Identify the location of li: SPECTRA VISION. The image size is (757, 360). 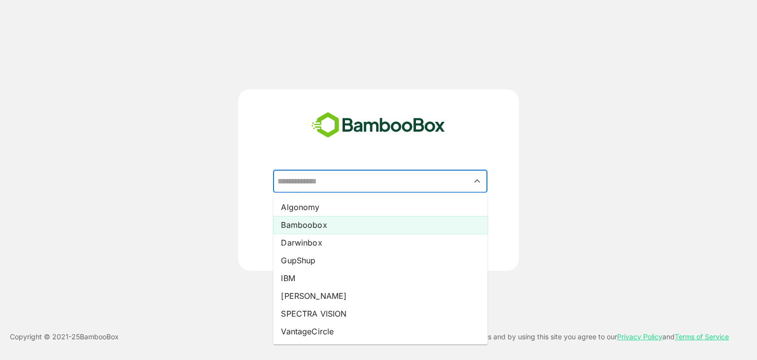
(380, 314).